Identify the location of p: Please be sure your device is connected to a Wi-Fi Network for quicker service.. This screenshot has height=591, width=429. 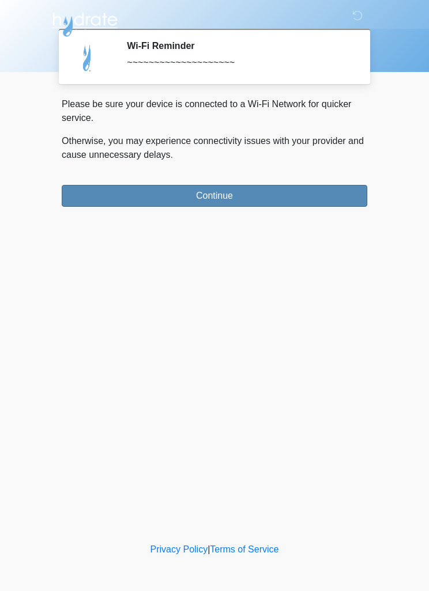
(214, 111).